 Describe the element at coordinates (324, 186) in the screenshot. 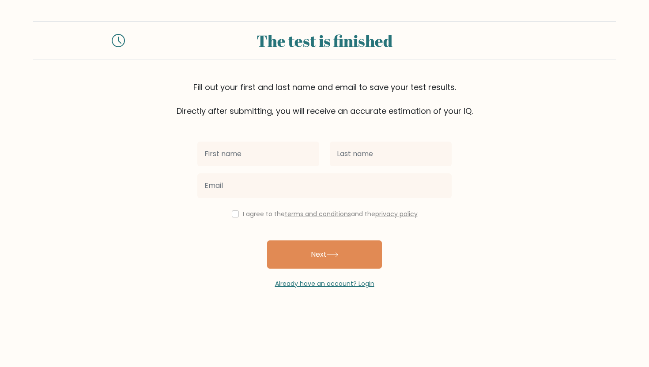

I see `input: Email` at that location.